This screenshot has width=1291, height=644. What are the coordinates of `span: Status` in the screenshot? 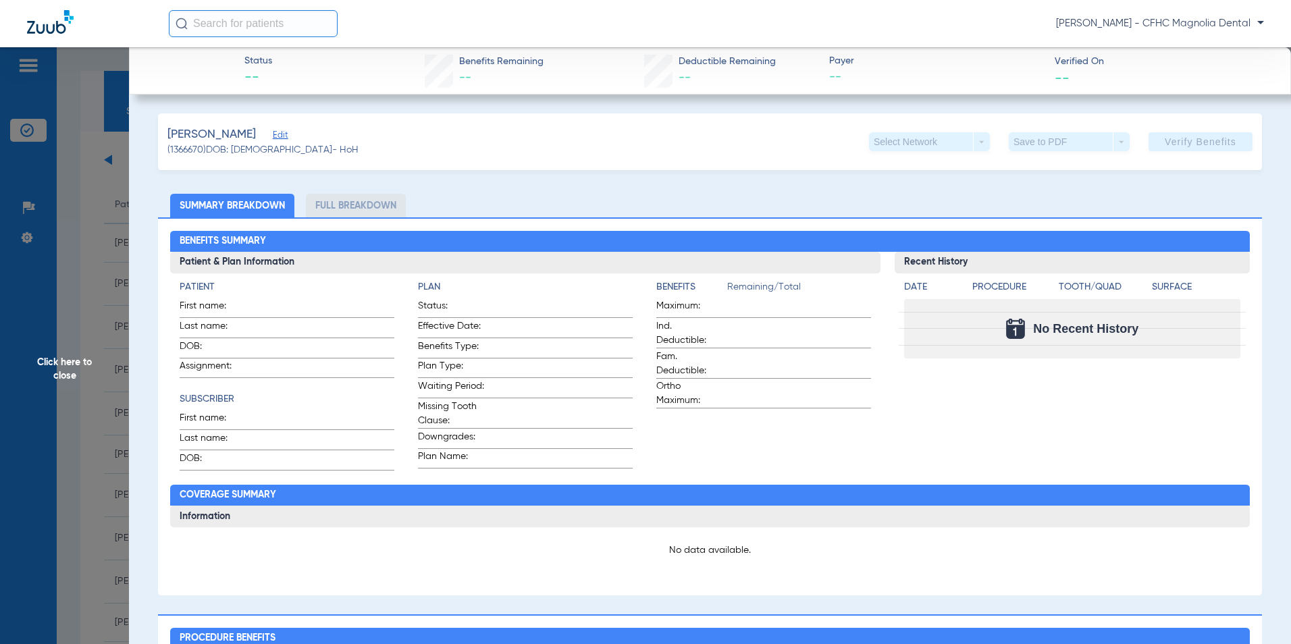 It's located at (258, 61).